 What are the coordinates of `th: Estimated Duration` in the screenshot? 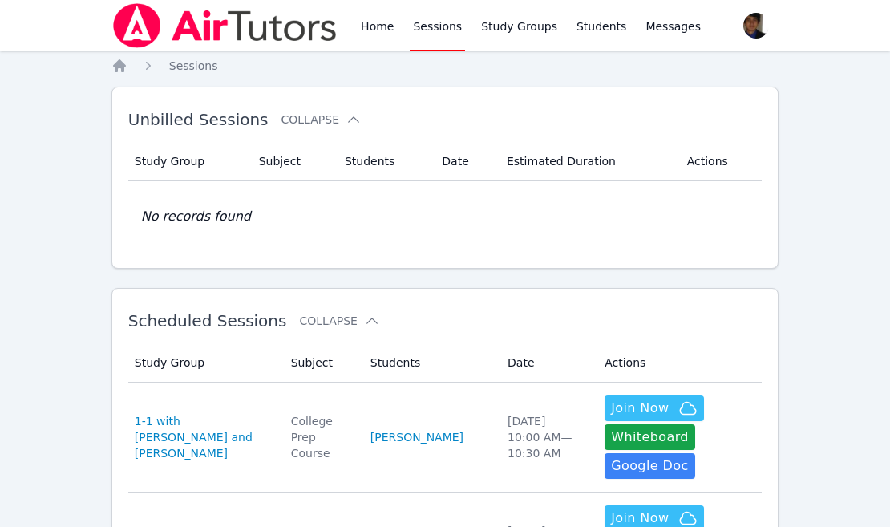 It's located at (587, 161).